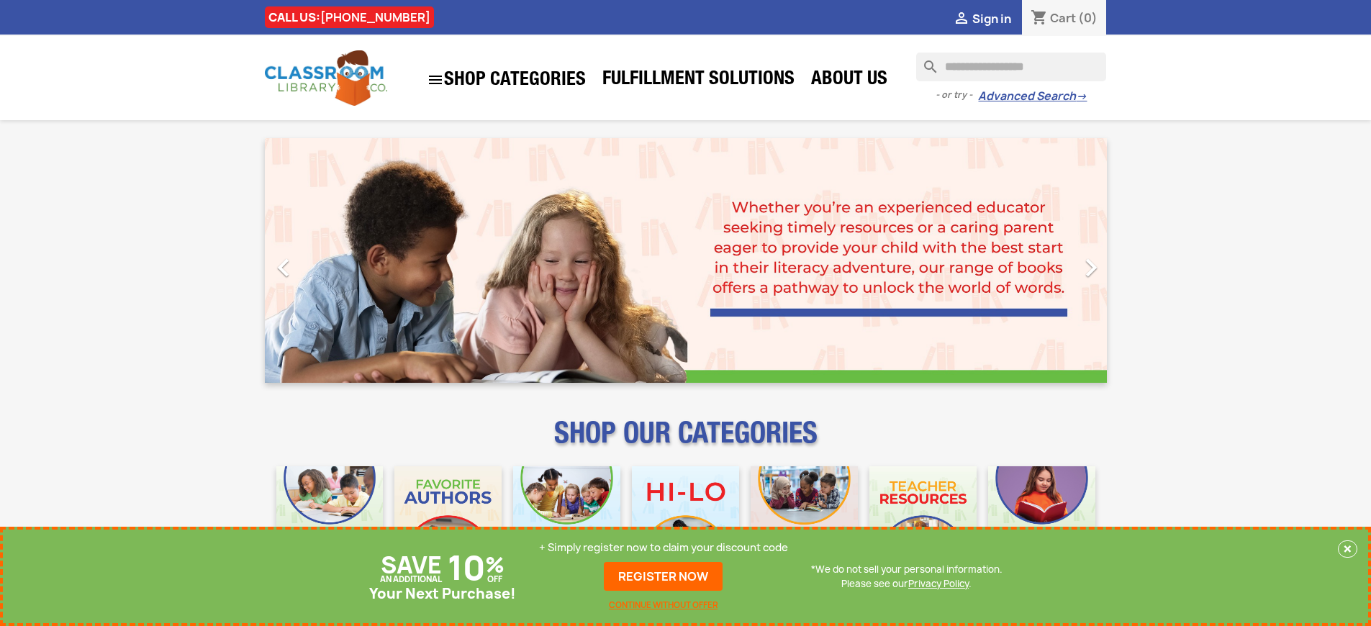 This screenshot has width=1371, height=626. What do you see at coordinates (328, 261) in the screenshot?
I see `a: Previous` at bounding box center [328, 261].